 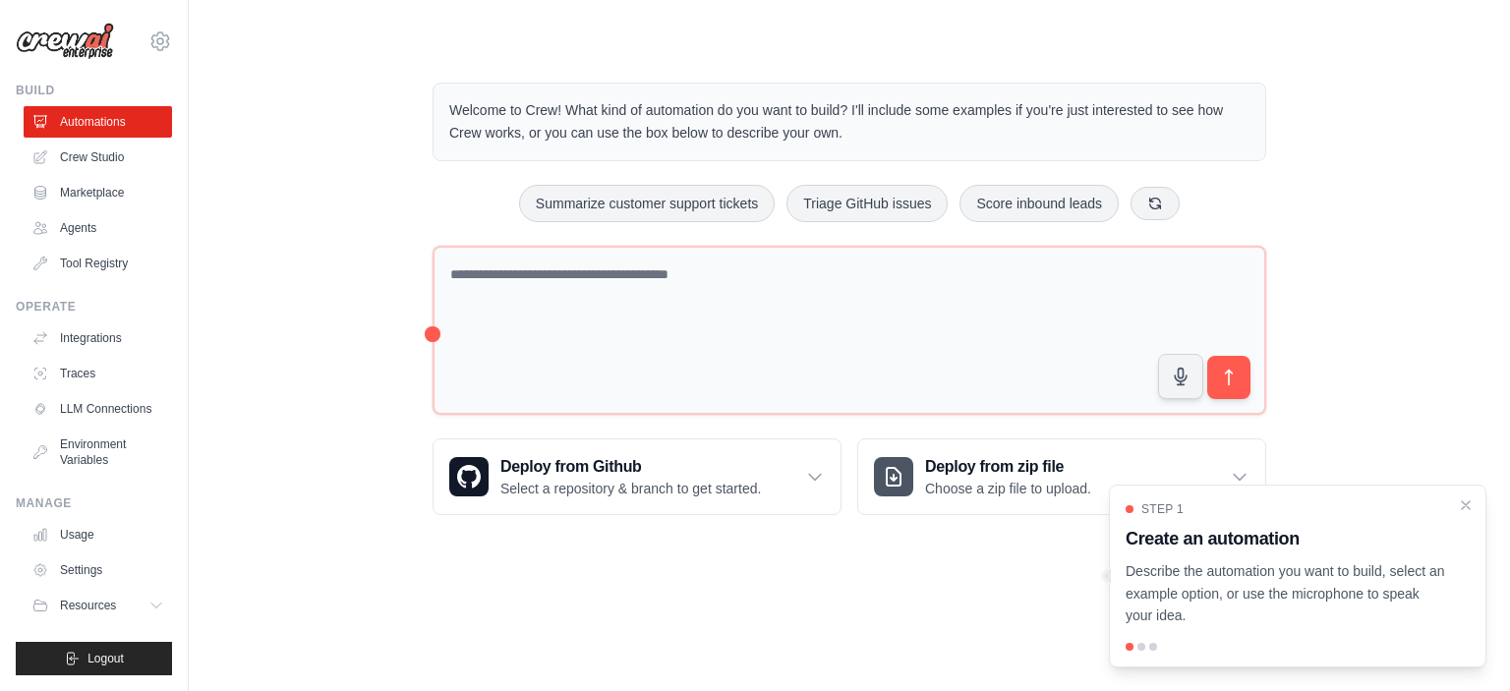 What do you see at coordinates (1008, 489) in the screenshot?
I see `p: Choose a zip file to upload.` at bounding box center [1008, 489].